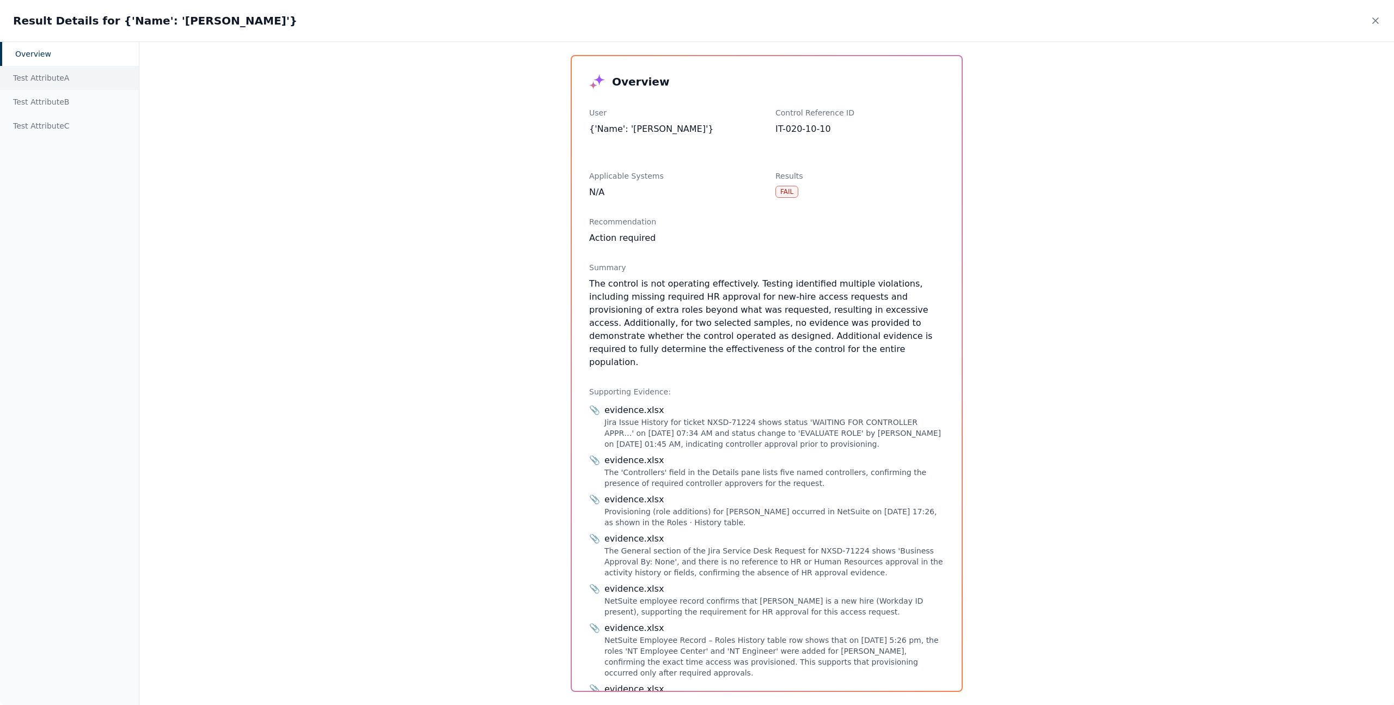 This screenshot has height=705, width=1394. What do you see at coordinates (674, 113) in the screenshot?
I see `div: User` at bounding box center [674, 113].